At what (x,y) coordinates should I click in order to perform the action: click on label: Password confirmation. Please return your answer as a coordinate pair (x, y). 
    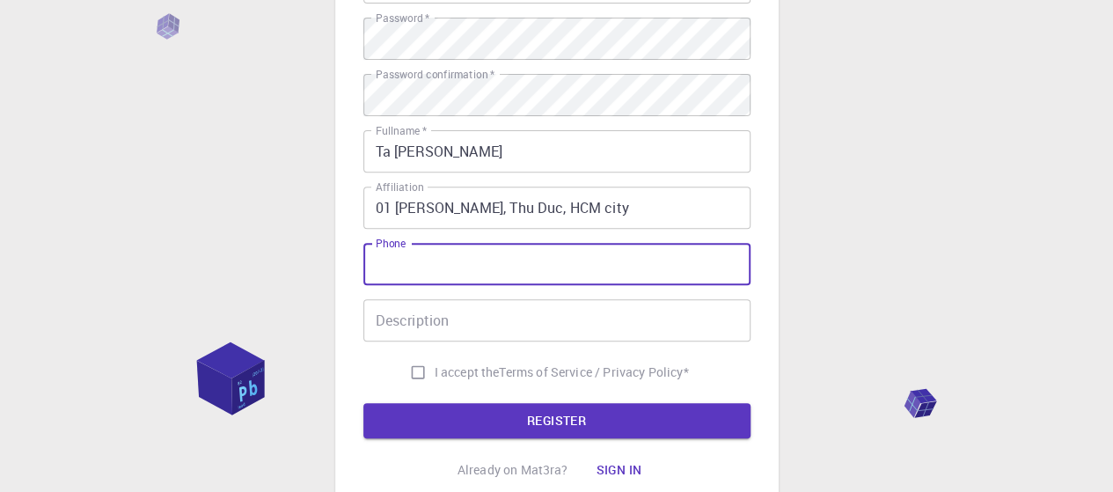
    Looking at the image, I should click on (435, 74).